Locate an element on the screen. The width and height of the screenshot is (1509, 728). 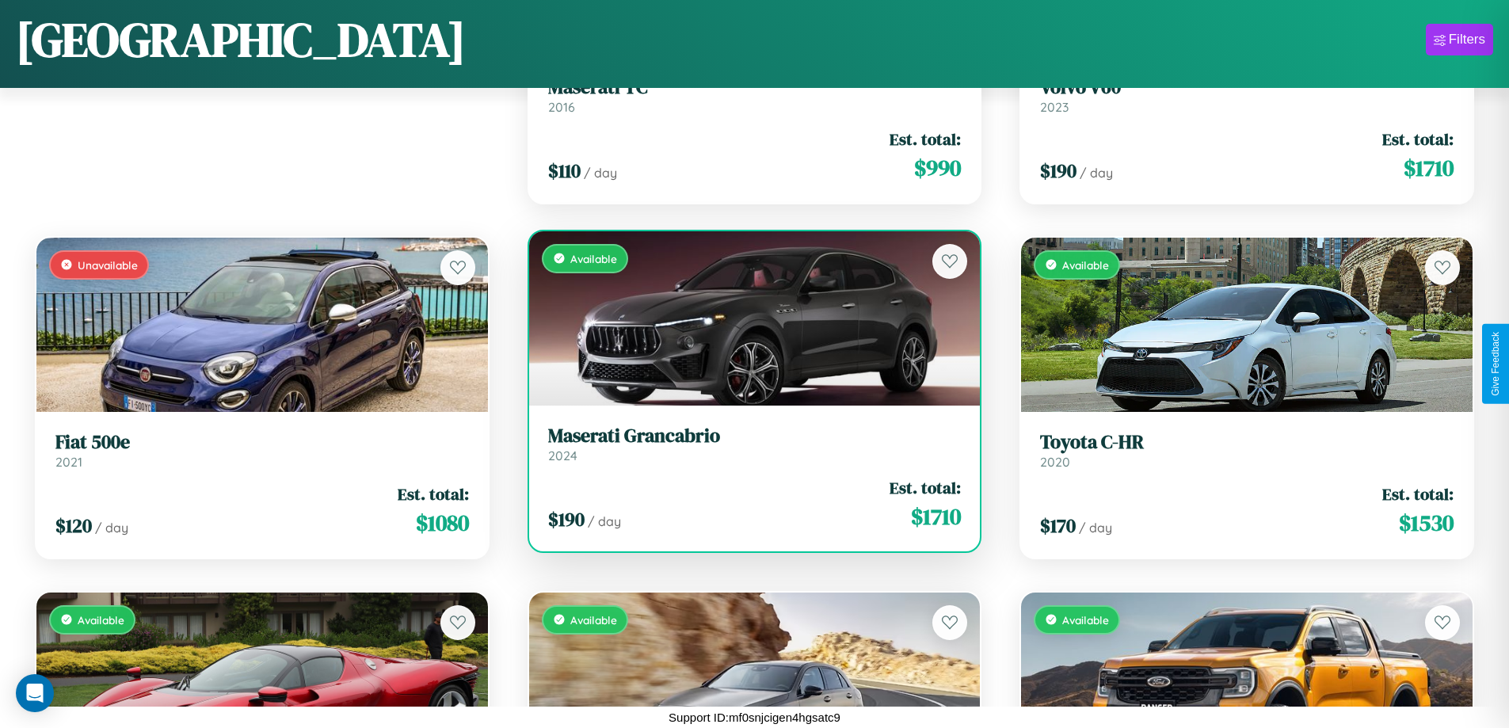
a: Volvo V602023 is located at coordinates (1247, 95).